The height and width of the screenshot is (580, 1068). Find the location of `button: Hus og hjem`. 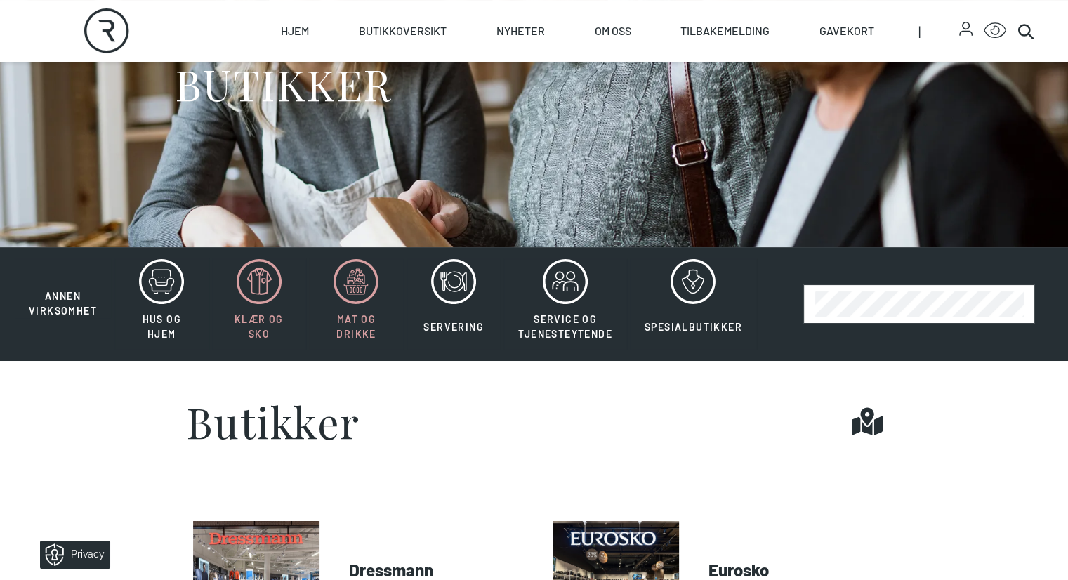

button: Hus og hjem is located at coordinates (162, 304).